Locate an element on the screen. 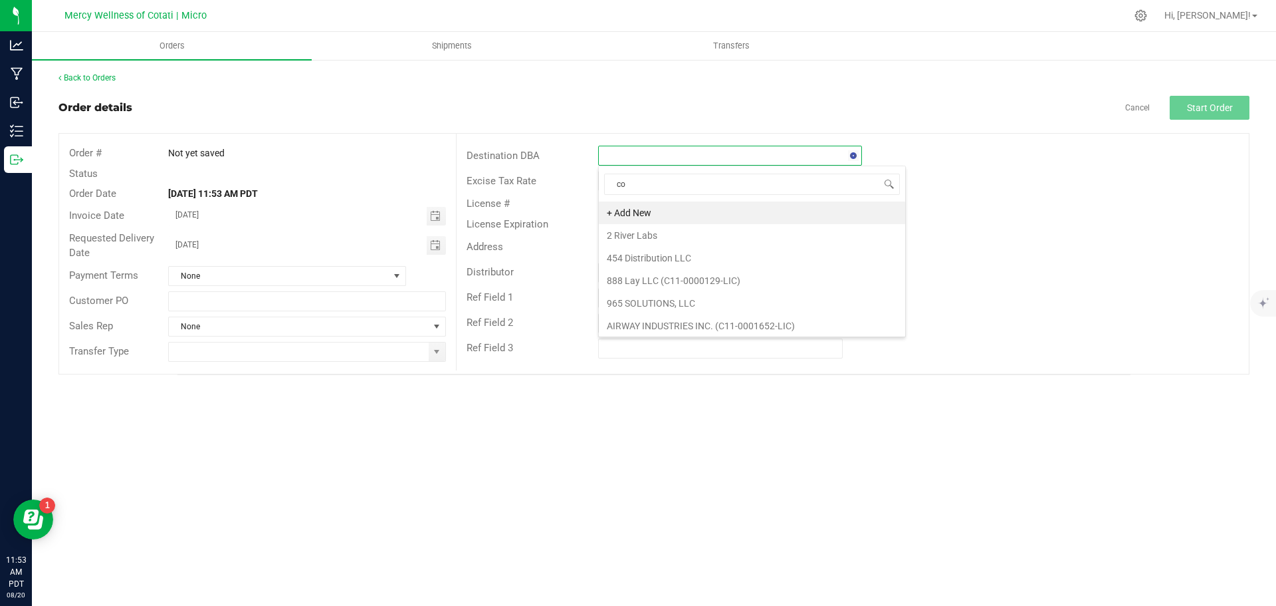 Image resolution: width=1276 pixels, height=606 pixels. div: Order details is located at coordinates (95, 108).